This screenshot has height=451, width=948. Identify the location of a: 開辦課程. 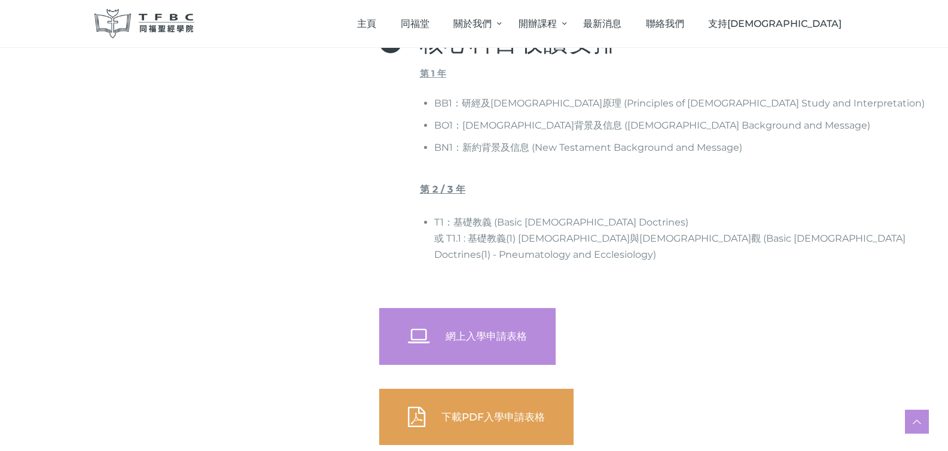
(539, 23).